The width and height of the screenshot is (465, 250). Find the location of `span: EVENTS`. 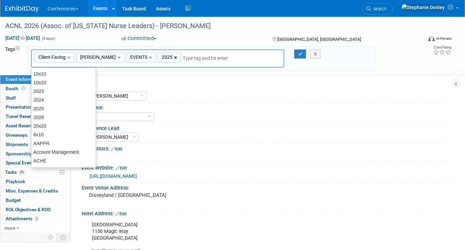

span: EVENTS is located at coordinates (138, 57).